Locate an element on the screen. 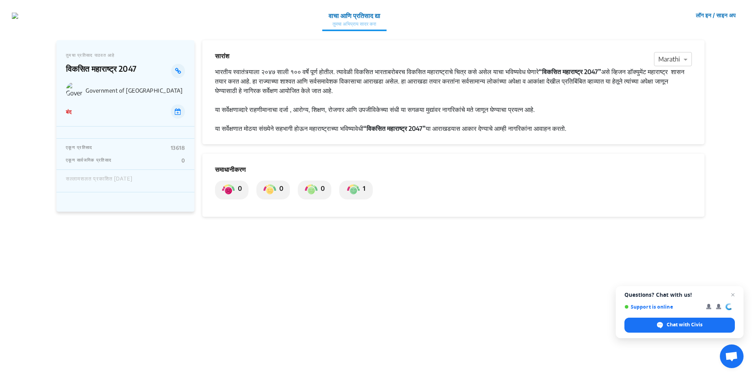 Image resolution: width=753 pixels, height=376 pixels. img: 7907nfqetxyivg6ubhai9kg9bhzr is located at coordinates (15, 16).